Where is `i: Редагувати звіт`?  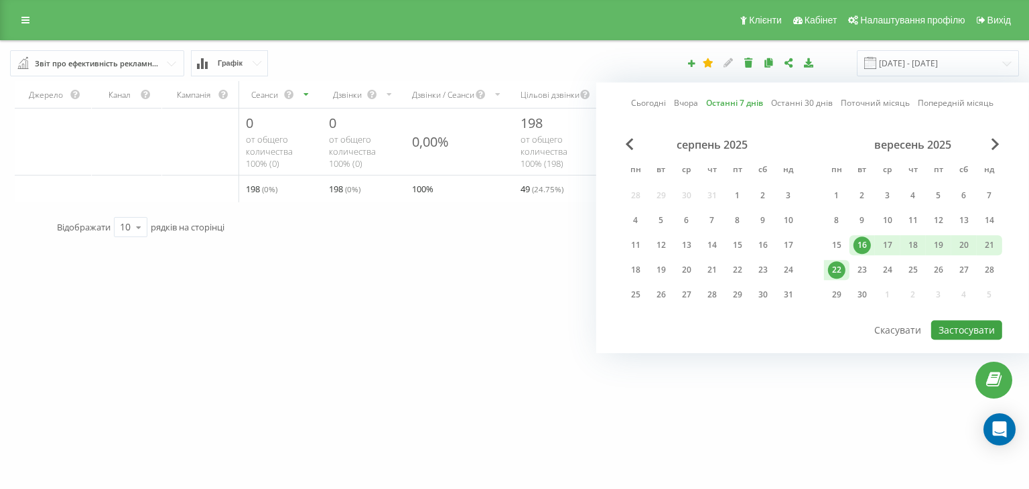 i: Редагувати звіт is located at coordinates (729, 62).